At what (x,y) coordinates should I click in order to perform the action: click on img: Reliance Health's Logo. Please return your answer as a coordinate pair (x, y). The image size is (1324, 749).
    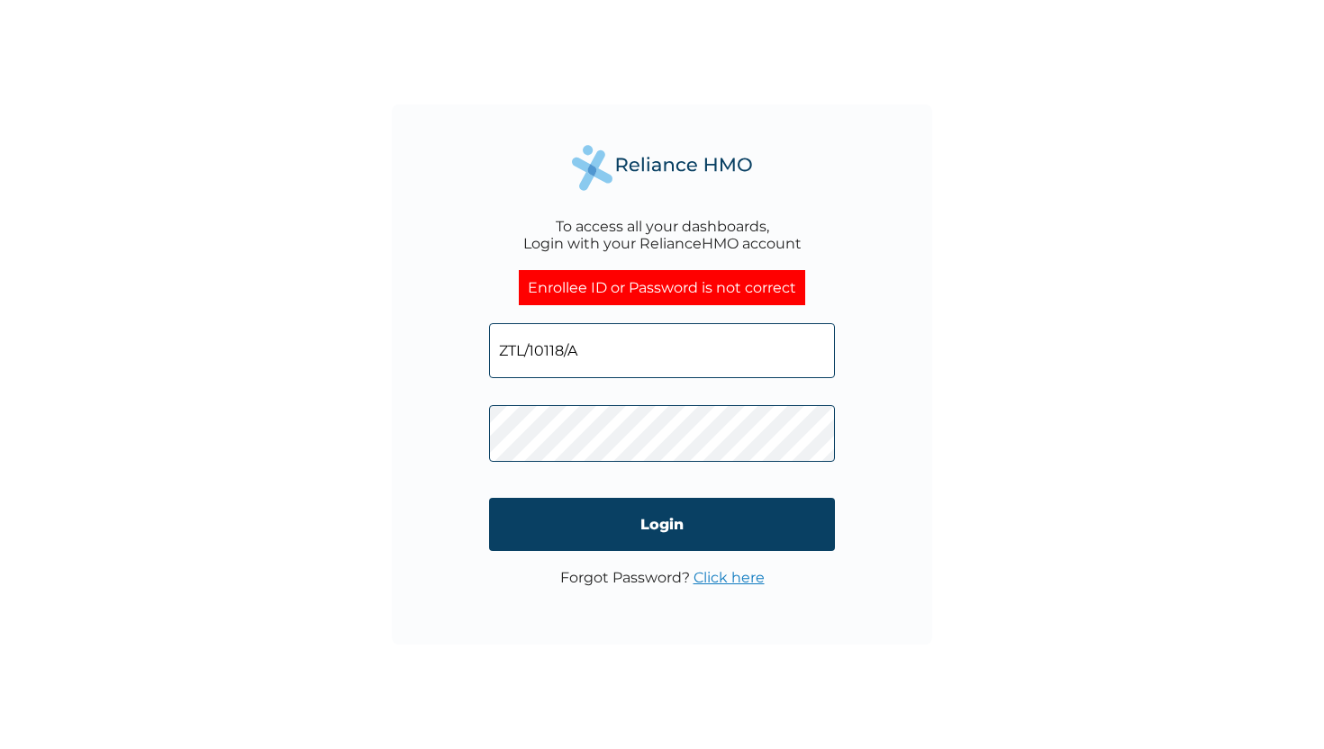
    Looking at the image, I should click on (662, 168).